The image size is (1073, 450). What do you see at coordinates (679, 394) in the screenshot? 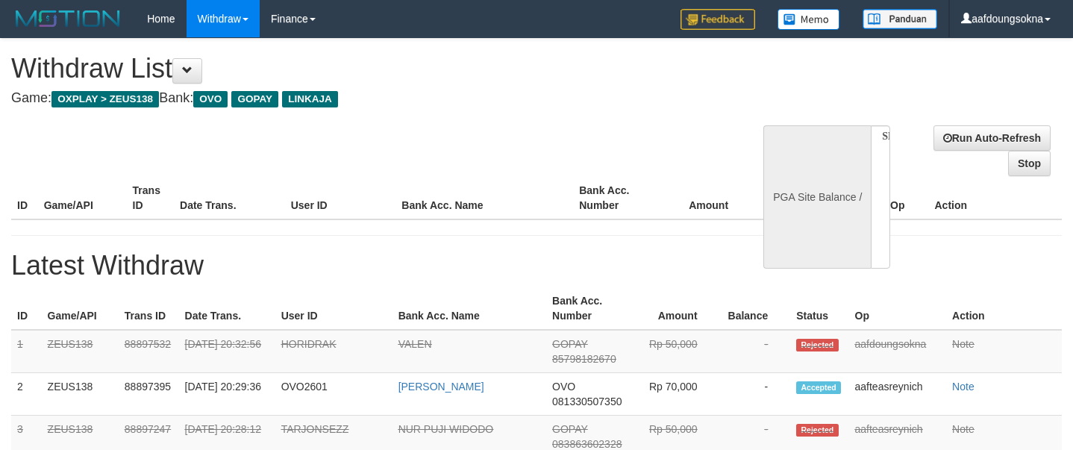
I see `td: Rp 70,000` at bounding box center [679, 394].